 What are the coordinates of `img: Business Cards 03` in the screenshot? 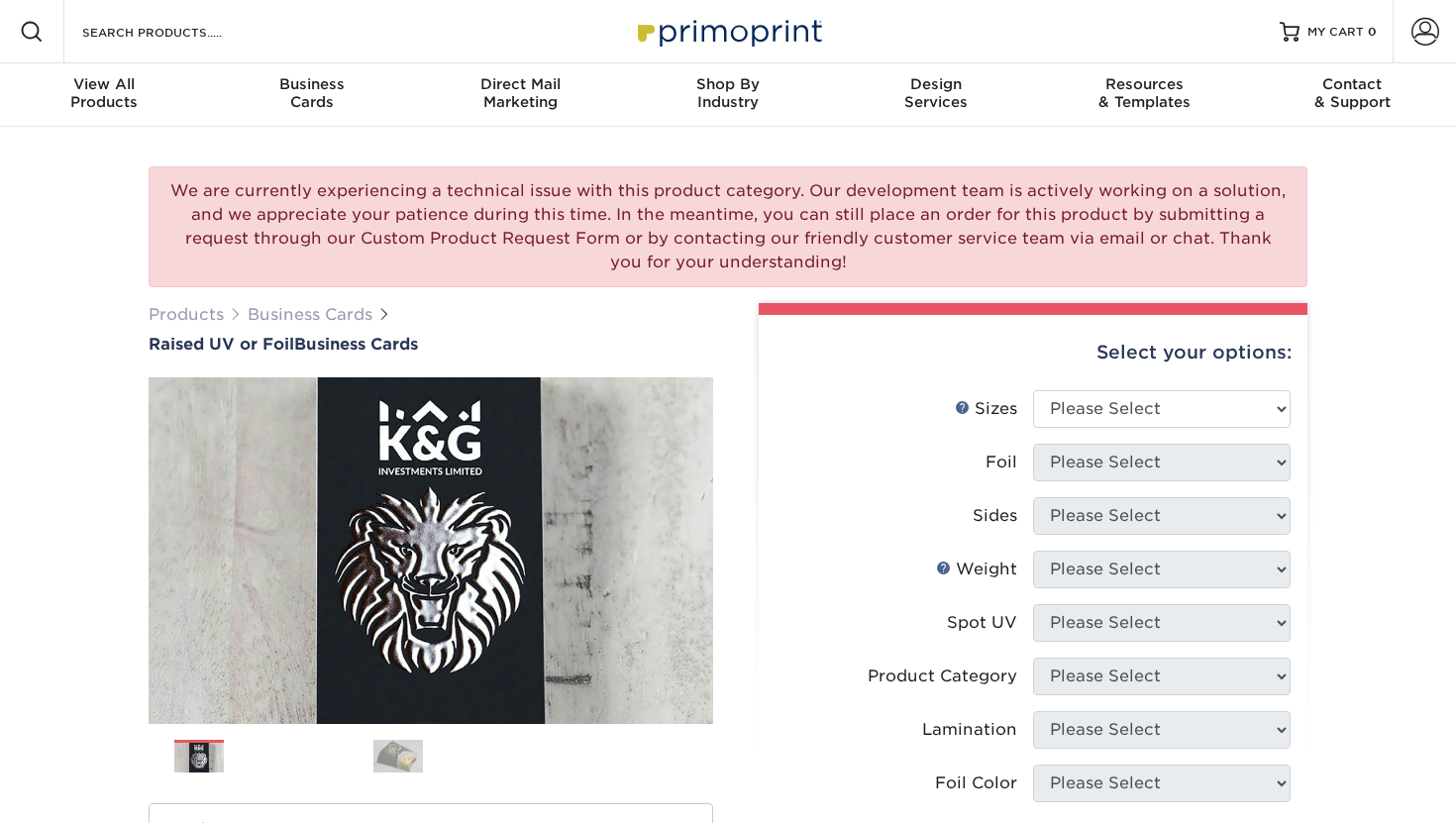 It's located at (332, 757).